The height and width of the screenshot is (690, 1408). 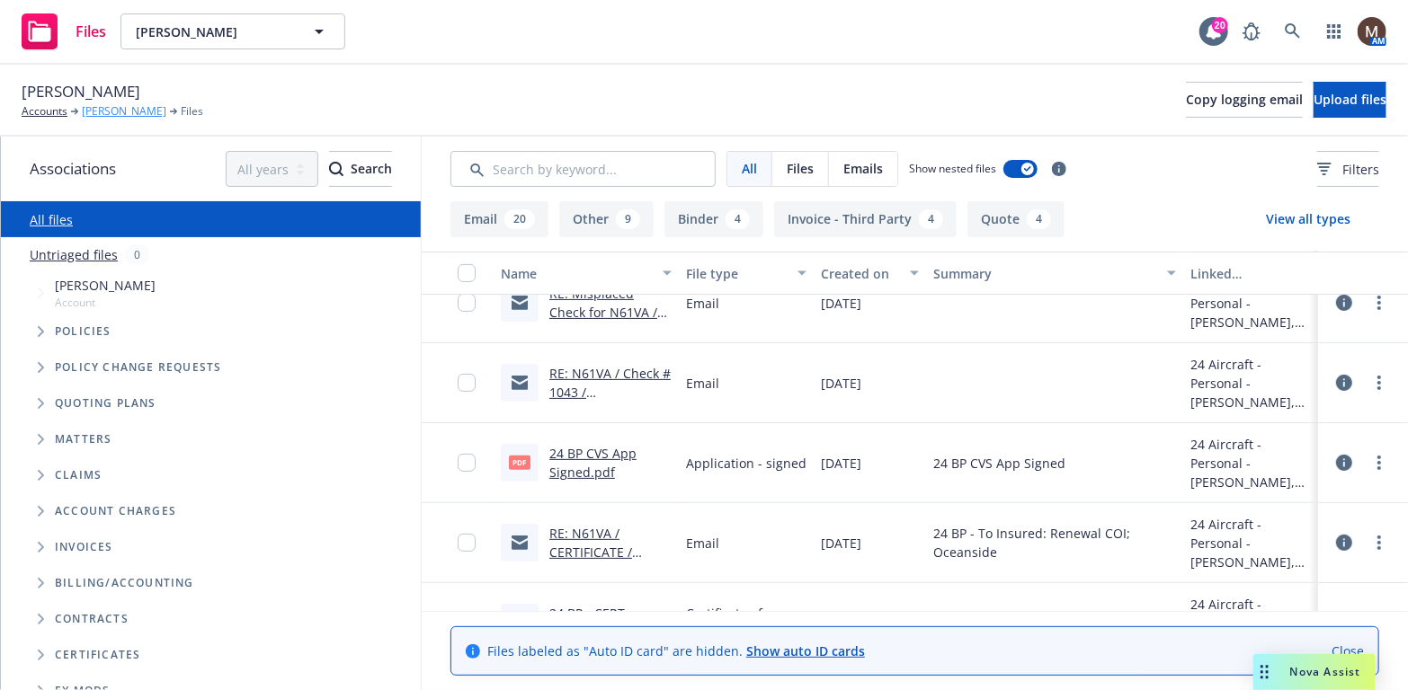 I want to click on span: Account, so click(x=105, y=302).